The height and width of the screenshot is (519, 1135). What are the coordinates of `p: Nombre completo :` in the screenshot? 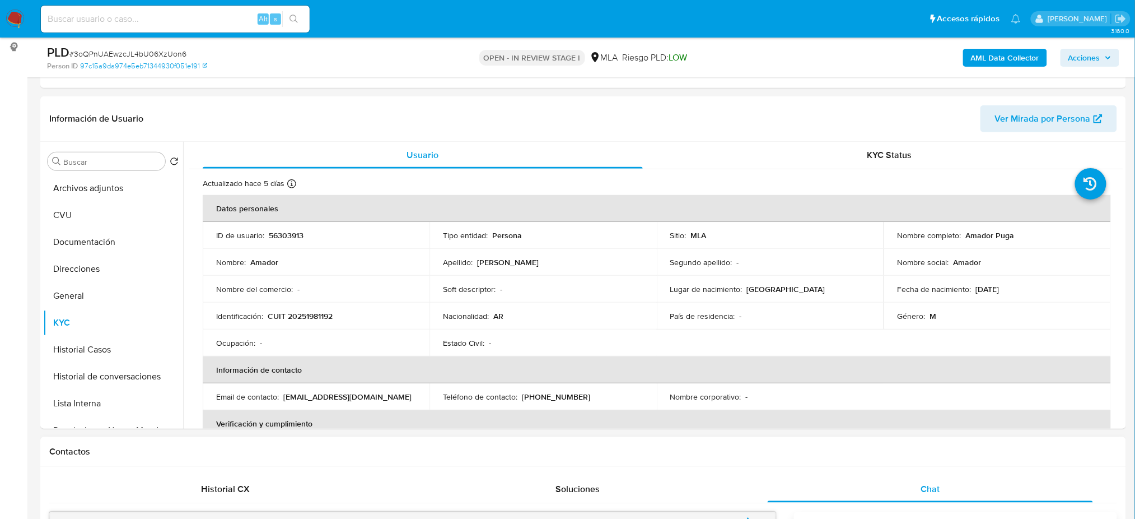 It's located at (929, 235).